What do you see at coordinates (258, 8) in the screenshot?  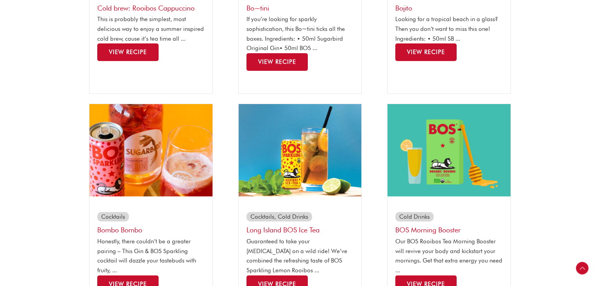 I see `a: Bo~tini` at bounding box center [258, 8].